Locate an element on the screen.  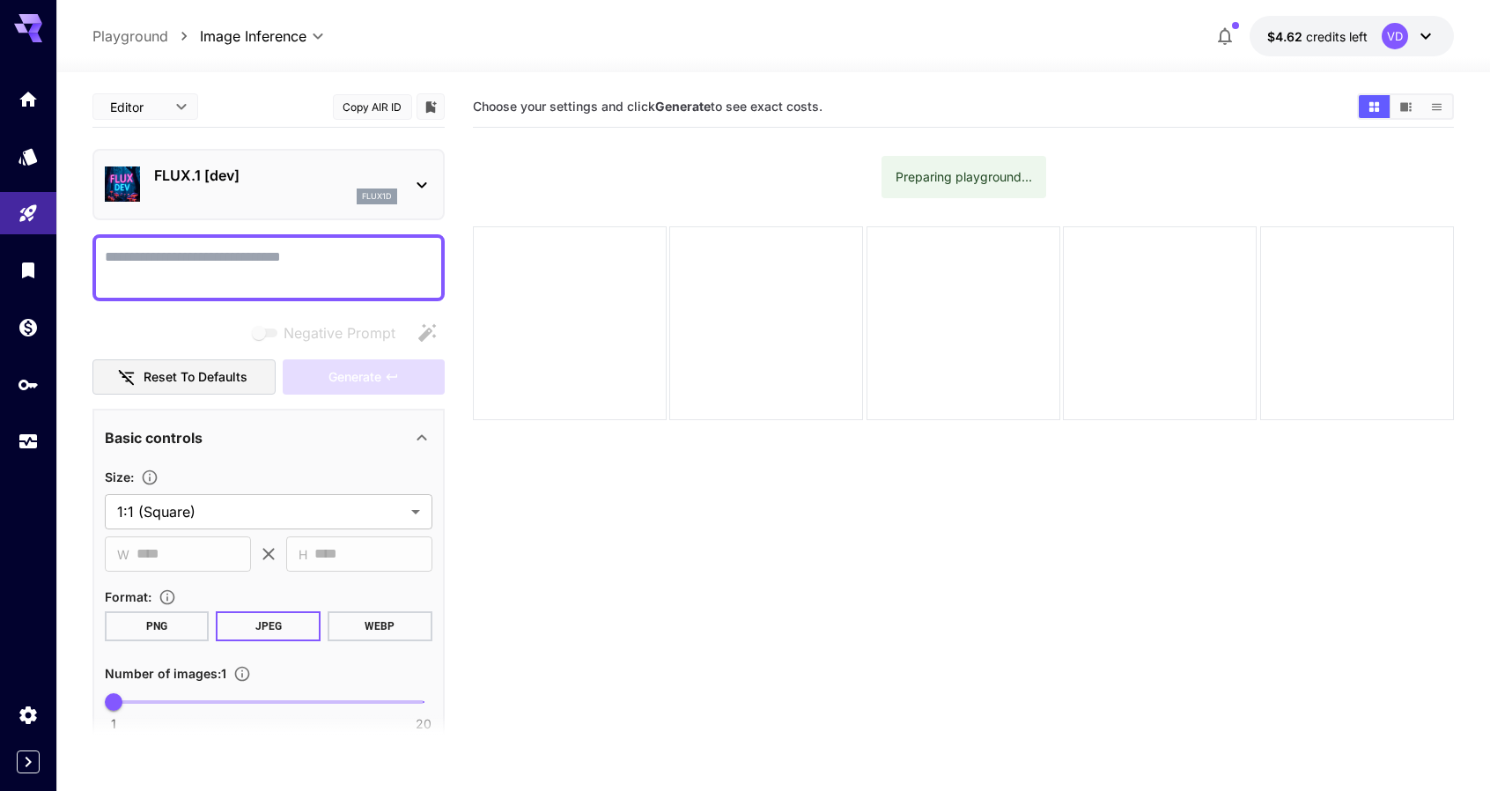
button: Show media in video view is located at coordinates (1405, 107).